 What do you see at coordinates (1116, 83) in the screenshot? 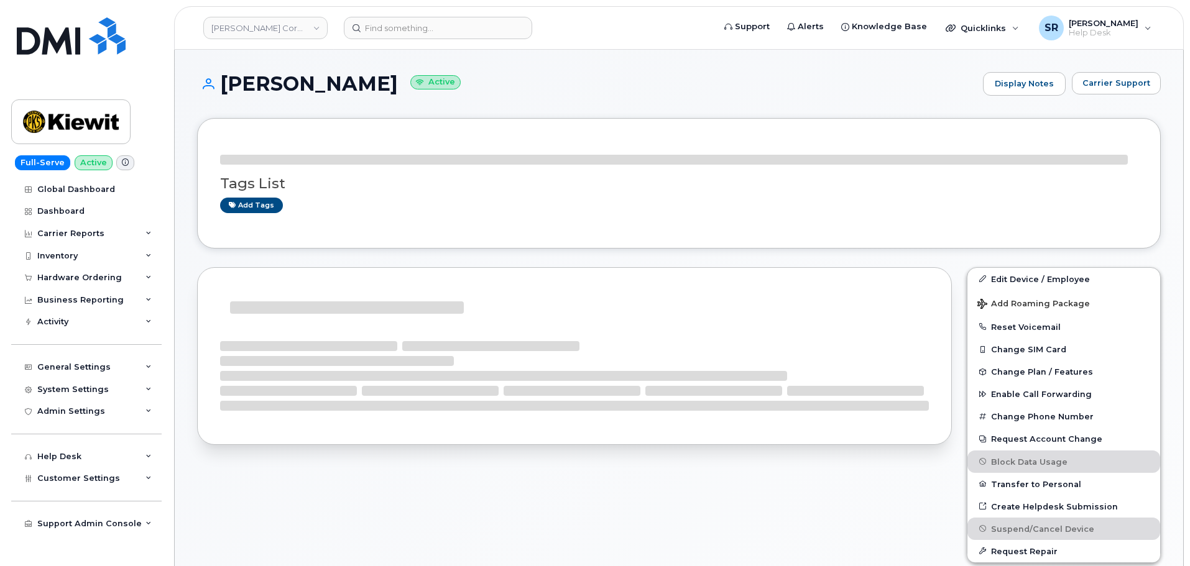
I see `button: Carrier Support` at bounding box center [1116, 83].